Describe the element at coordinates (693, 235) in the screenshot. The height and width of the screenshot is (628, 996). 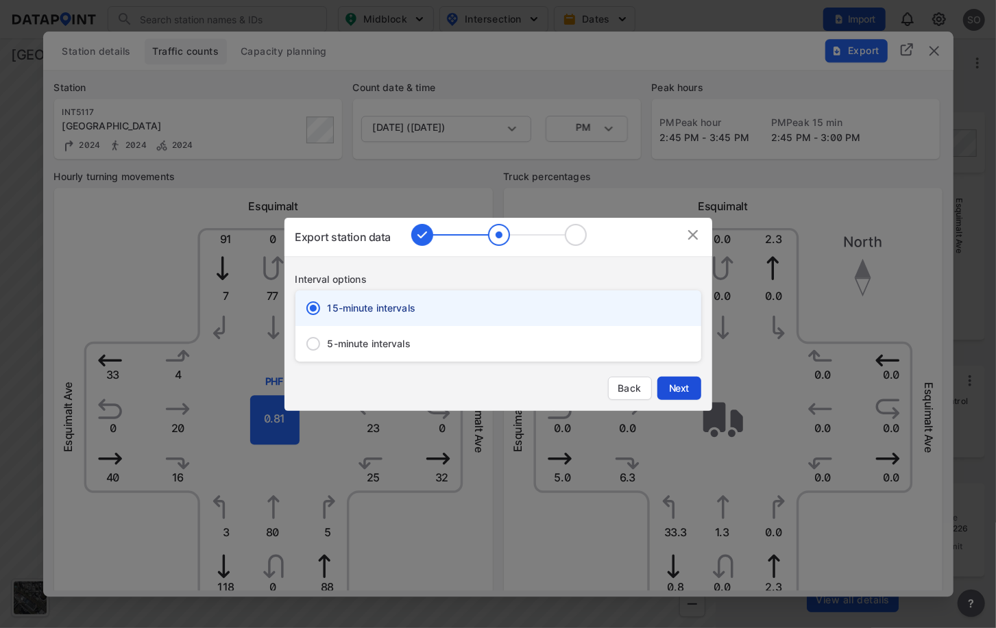
I see `img: IvGo9hDFjq0U70AQfCTEoVEAFwAAAAASUVORK5CYII=` at that location.